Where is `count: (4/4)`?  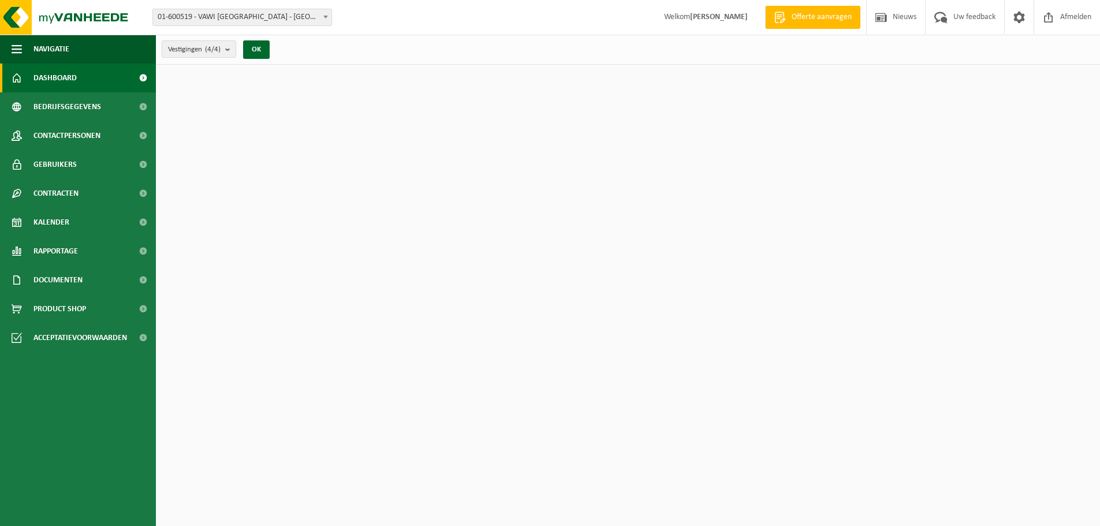 count: (4/4) is located at coordinates (213, 49).